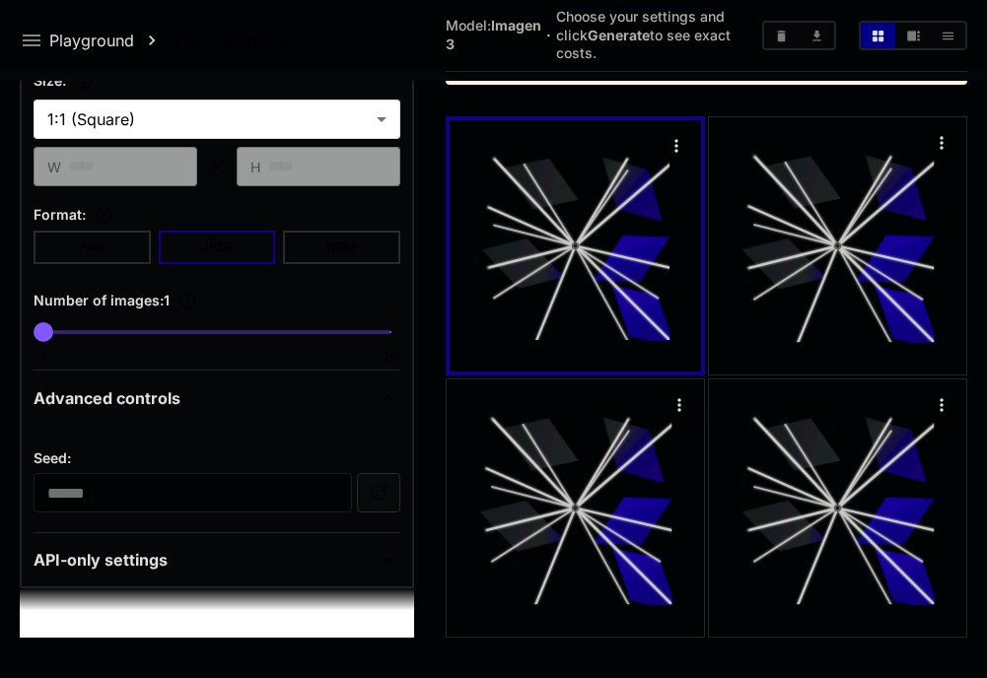  Describe the element at coordinates (217, 247) in the screenshot. I see `button: JPEG` at that location.